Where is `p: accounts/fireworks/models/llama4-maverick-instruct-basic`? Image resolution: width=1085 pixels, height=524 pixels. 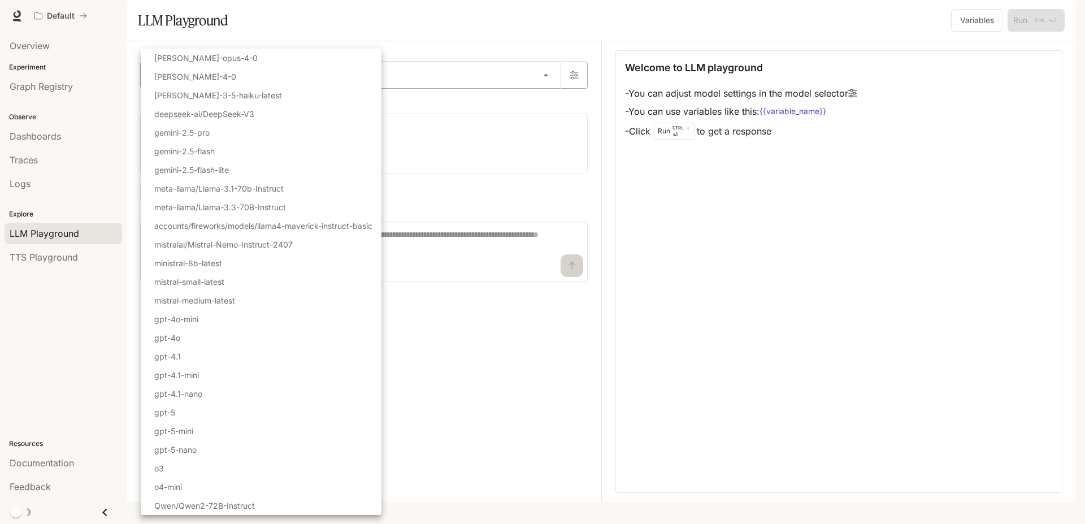 p: accounts/fireworks/models/llama4-maverick-instruct-basic is located at coordinates (263, 226).